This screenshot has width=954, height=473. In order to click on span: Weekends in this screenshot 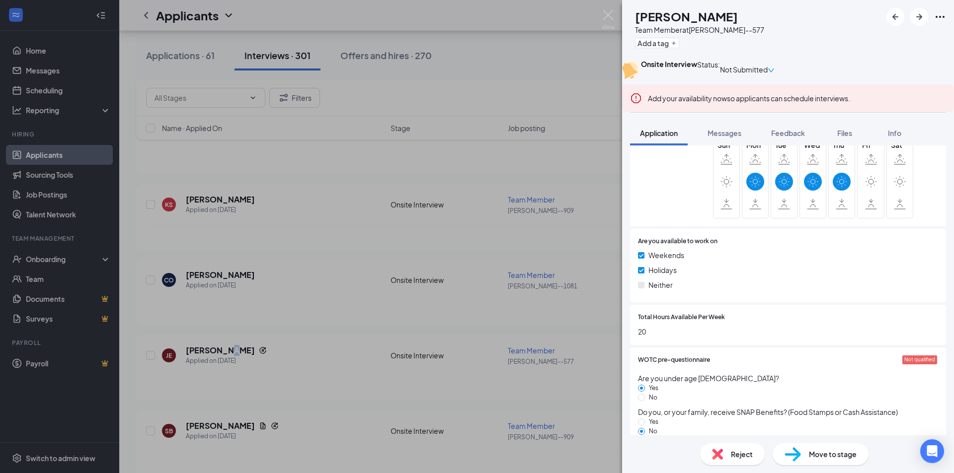, I will do `click(666, 255)`.